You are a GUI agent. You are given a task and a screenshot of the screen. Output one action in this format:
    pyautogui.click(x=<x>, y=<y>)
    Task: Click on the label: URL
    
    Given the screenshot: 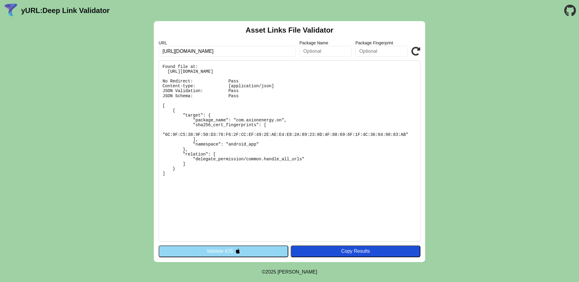 What is the action you would take?
    pyautogui.click(x=227, y=43)
    